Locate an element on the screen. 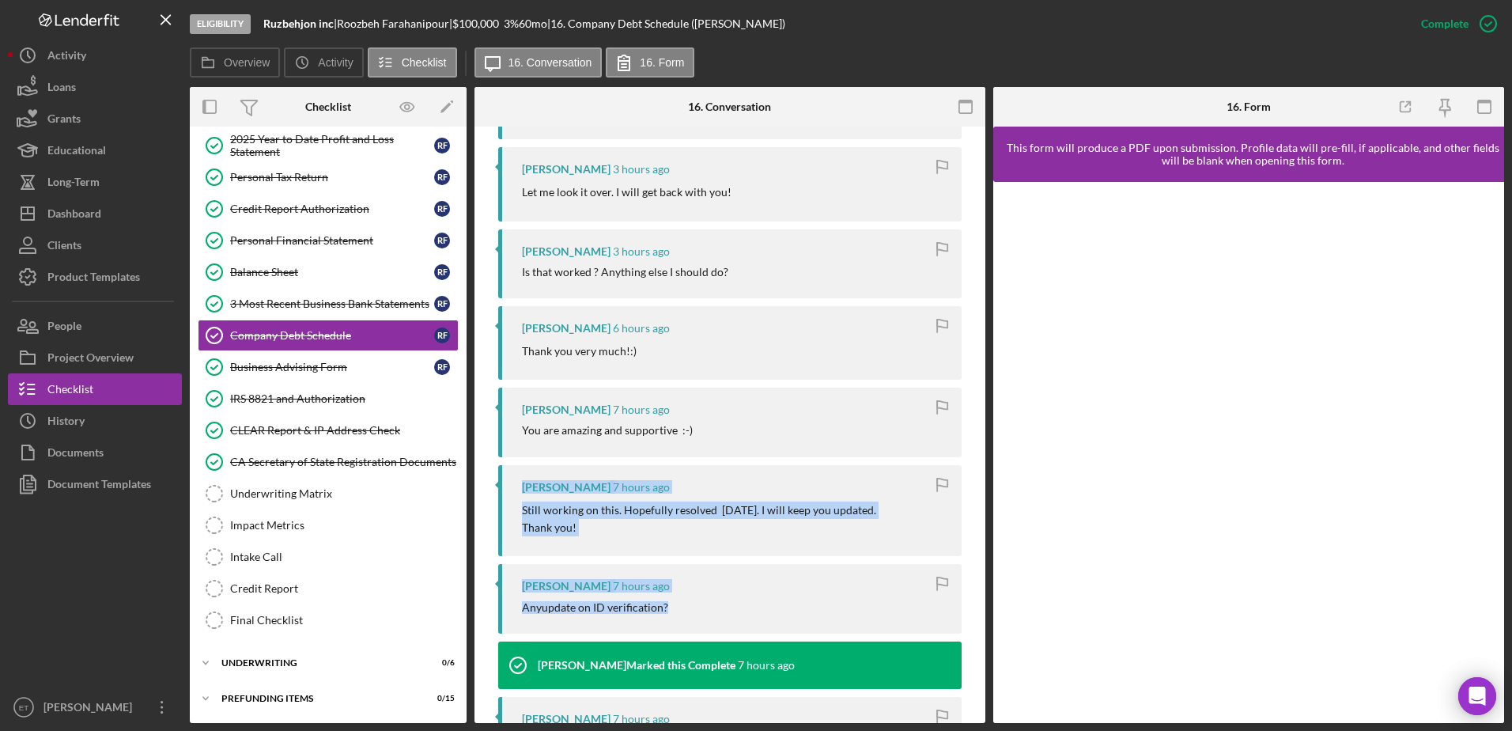 The width and height of the screenshot is (1512, 731). div: Is that worked ? Anything else I should do? is located at coordinates (625, 272).